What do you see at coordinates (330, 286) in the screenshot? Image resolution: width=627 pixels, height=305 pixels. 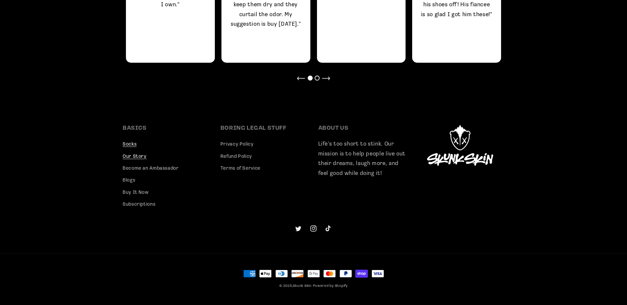 I see `a: Powered by Shopify` at bounding box center [330, 286].